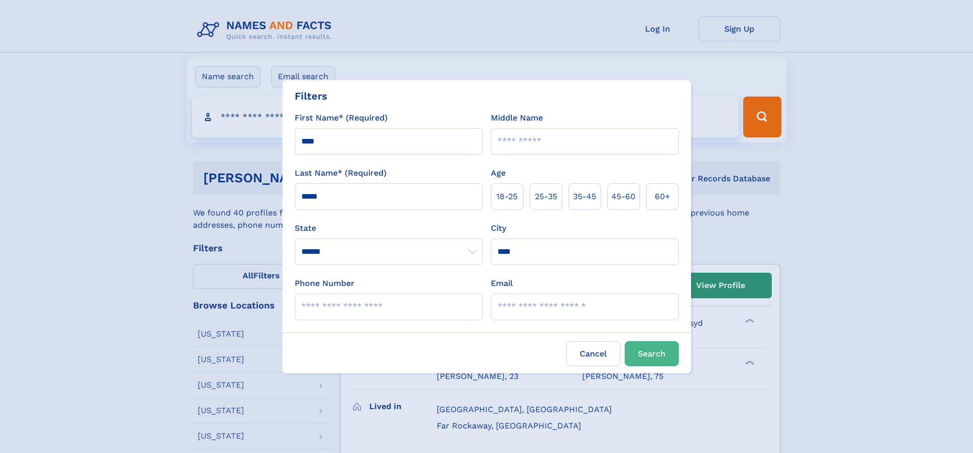 This screenshot has width=973, height=453. I want to click on button: Search, so click(652, 354).